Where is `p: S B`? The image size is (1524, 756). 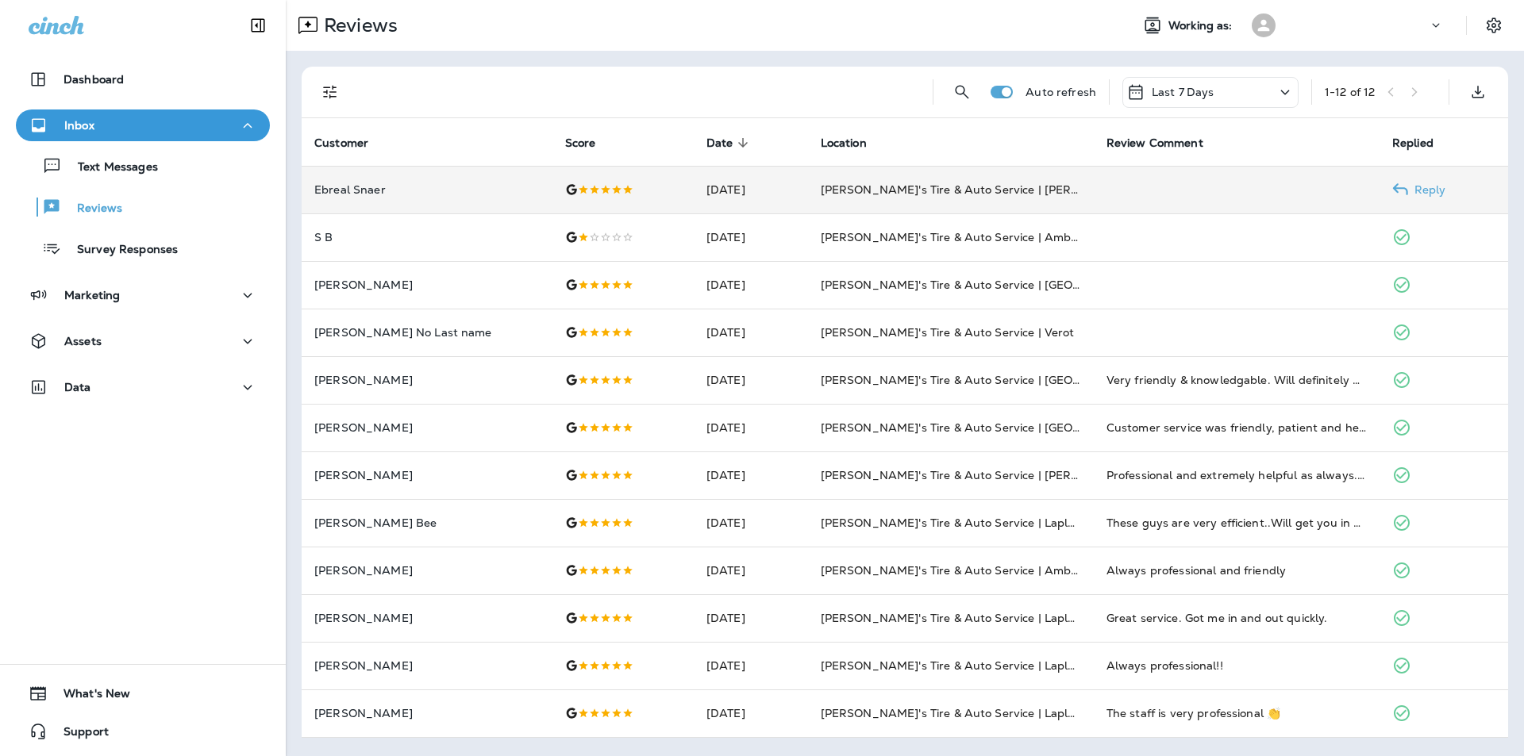
p: S B is located at coordinates (427, 237).